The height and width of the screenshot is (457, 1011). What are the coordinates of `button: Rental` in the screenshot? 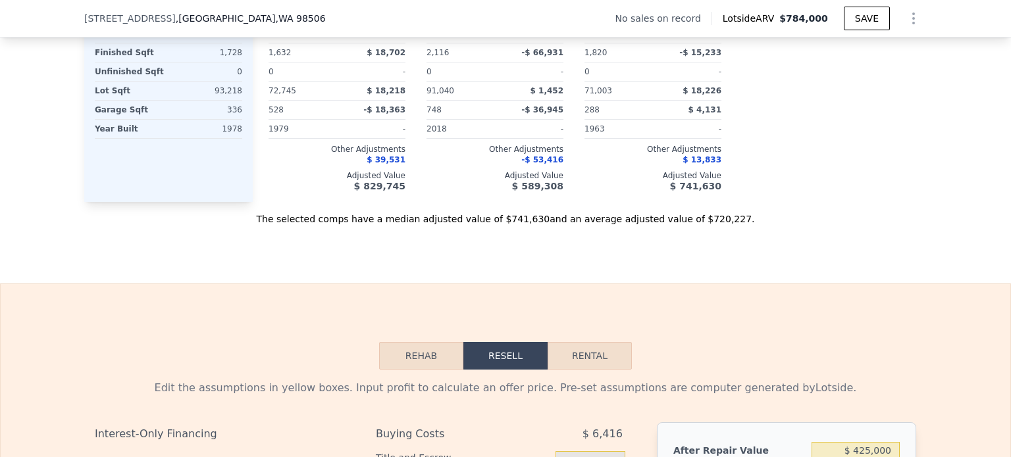 It's located at (590, 356).